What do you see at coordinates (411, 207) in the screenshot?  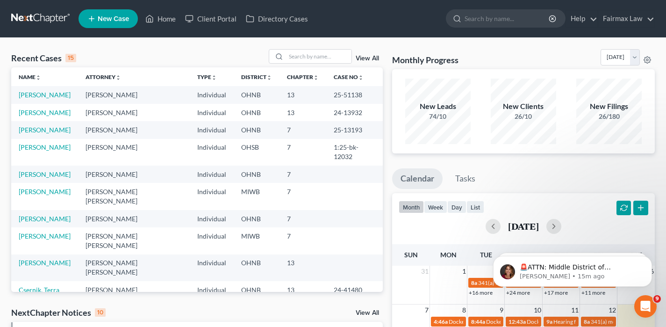 I see `button: month` at bounding box center [411, 207].